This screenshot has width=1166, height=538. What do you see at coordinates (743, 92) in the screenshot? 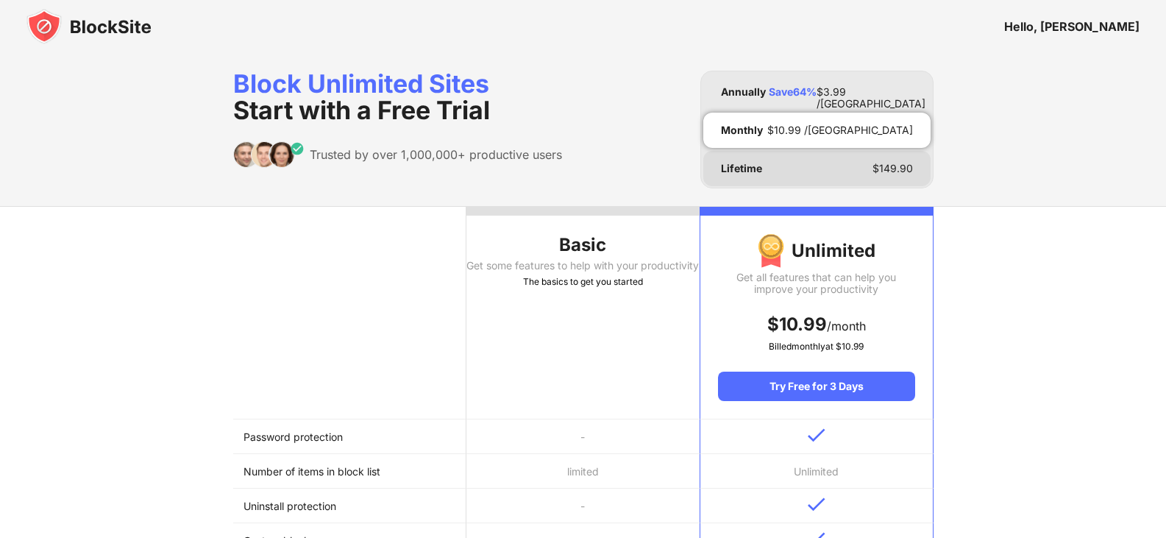
I see `div: Annually` at bounding box center [743, 92].